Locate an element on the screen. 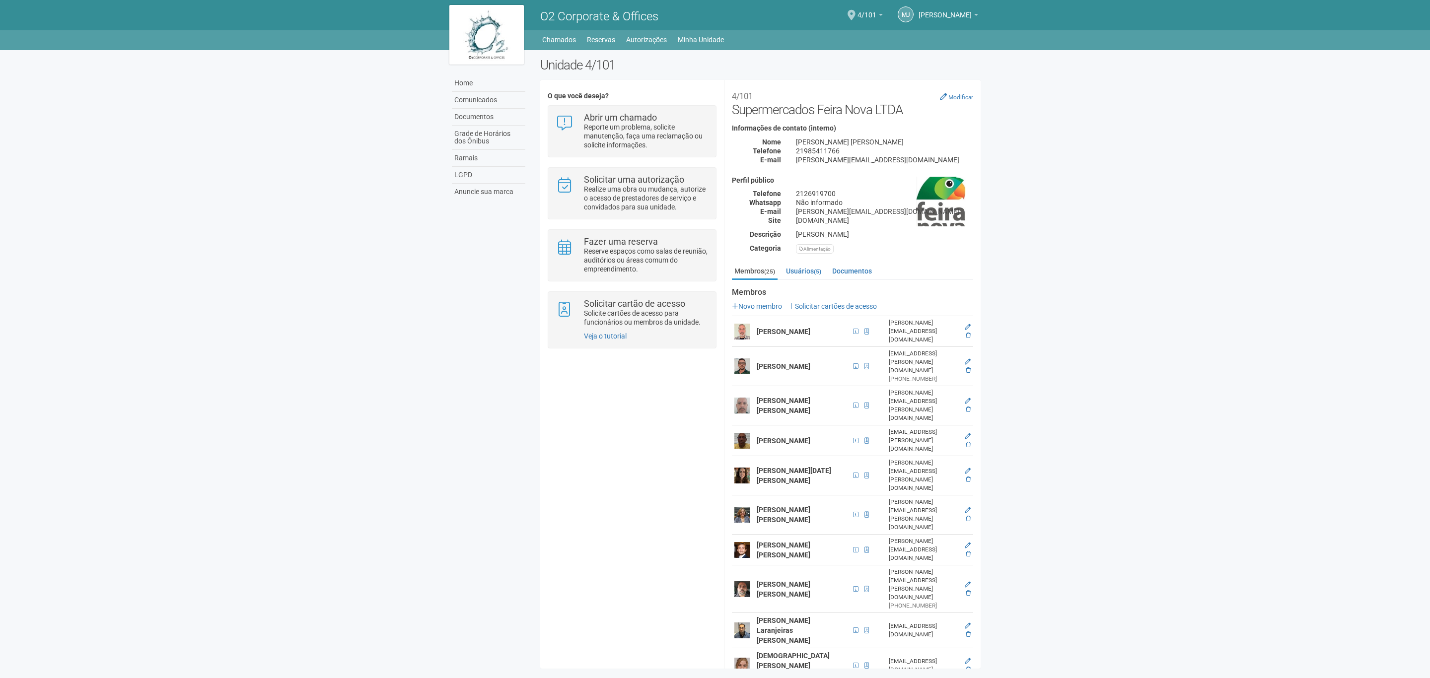  h2: Supermercados Feira Nova LTDA is located at coordinates (853, 102).